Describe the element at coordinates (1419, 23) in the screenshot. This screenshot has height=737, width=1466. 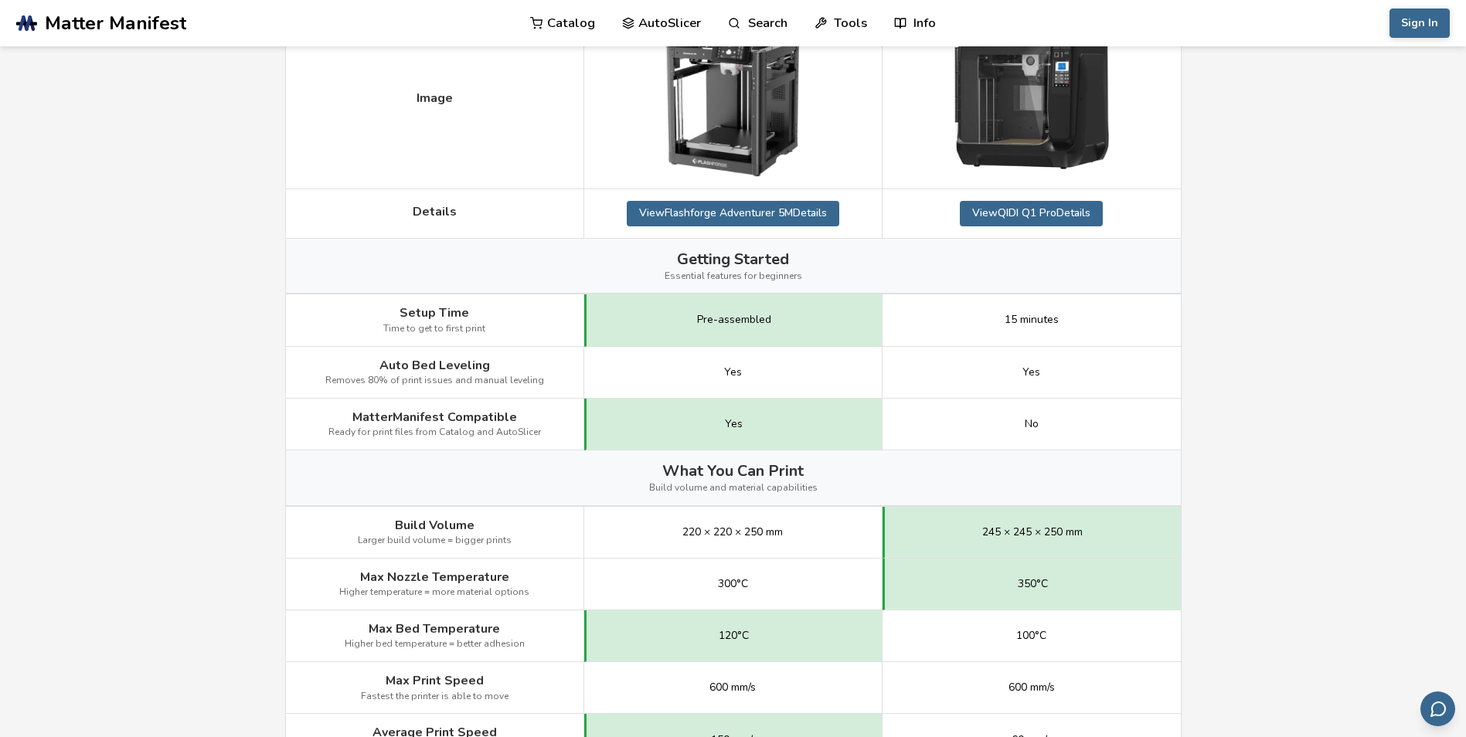
I see `button: Sign In` at that location.